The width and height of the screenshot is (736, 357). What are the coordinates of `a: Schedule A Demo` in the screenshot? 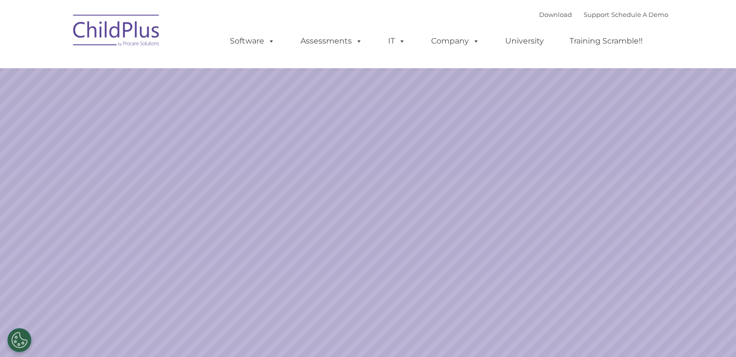 It's located at (640, 15).